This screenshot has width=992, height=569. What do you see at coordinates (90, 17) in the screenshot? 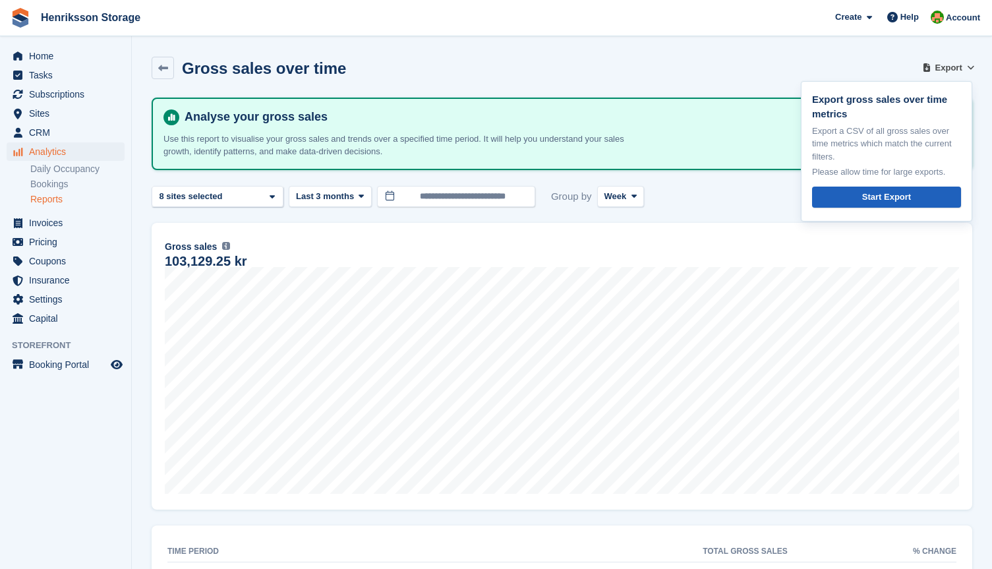
I see `a: Henriksson Storage` at bounding box center [90, 17].